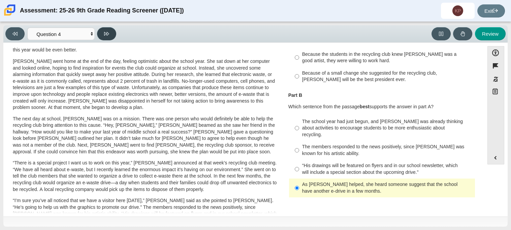 The width and height of the screenshot is (511, 230). I want to click on button: Open Accessibility Menu, so click(496, 53).